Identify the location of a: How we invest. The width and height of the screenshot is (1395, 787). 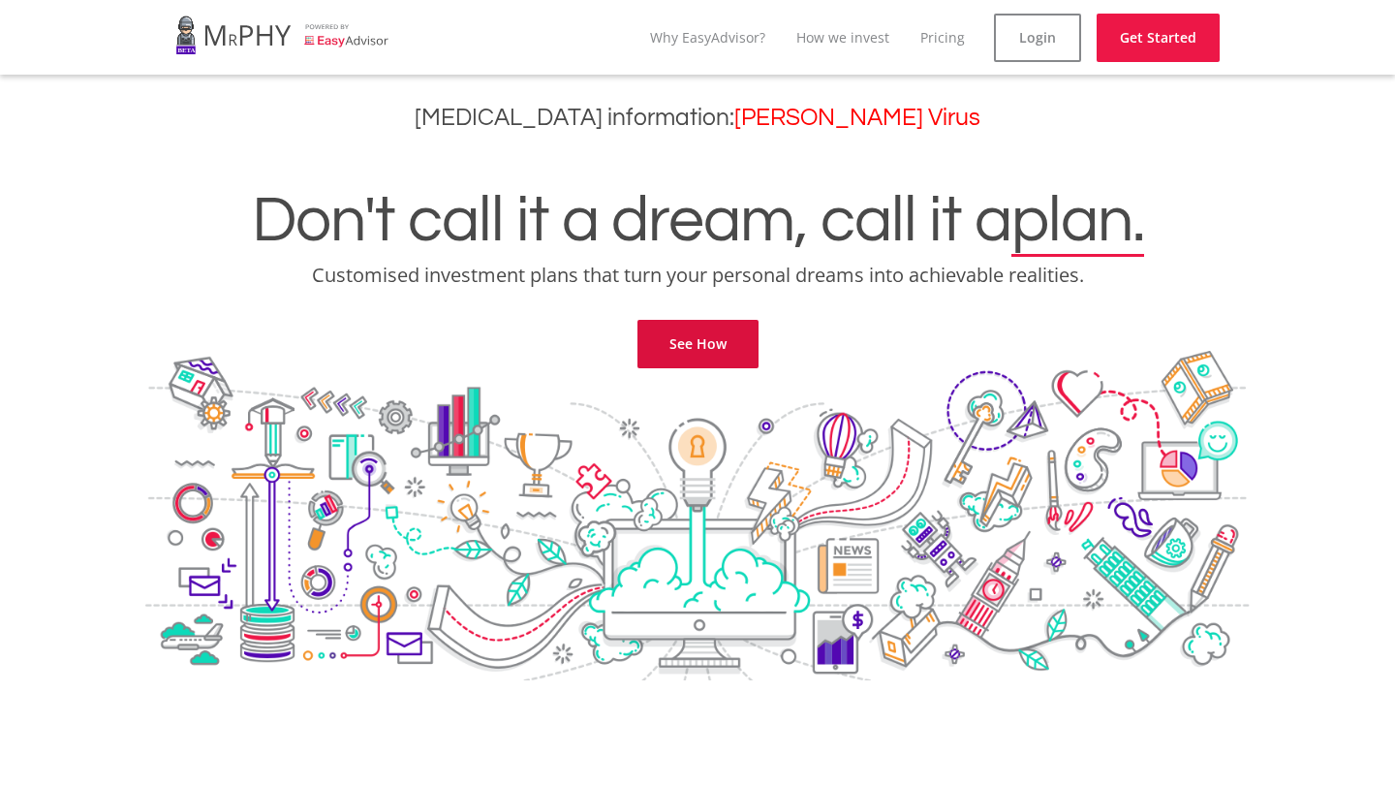
(843, 37).